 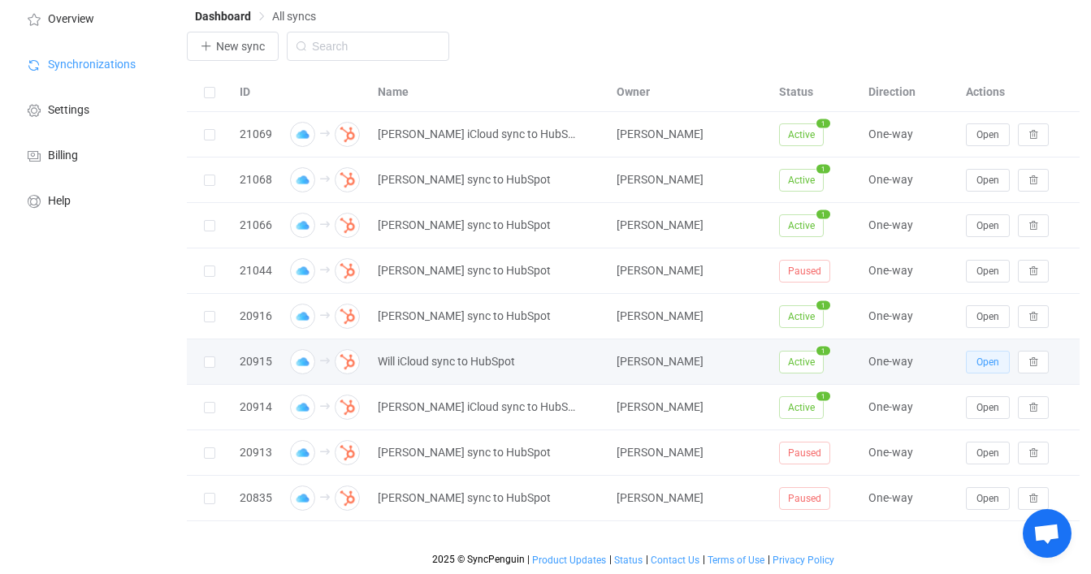 I want to click on span: Help, so click(x=59, y=201).